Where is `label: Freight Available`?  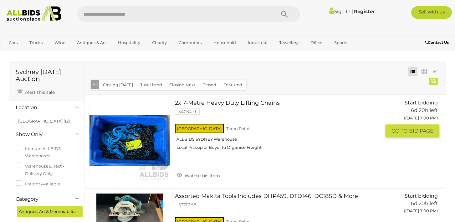 label: Freight Available is located at coordinates (38, 184).